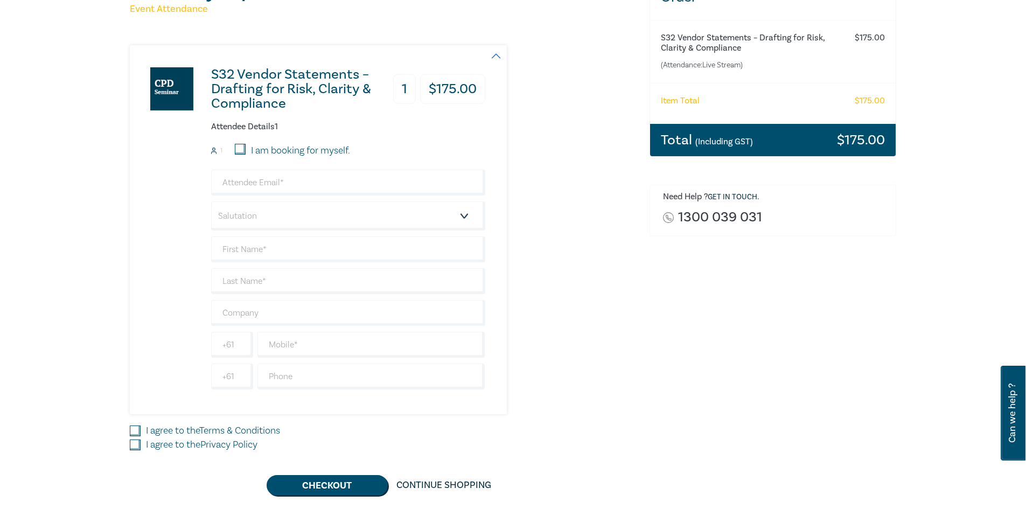  I want to click on input: Last Name*, so click(348, 281).